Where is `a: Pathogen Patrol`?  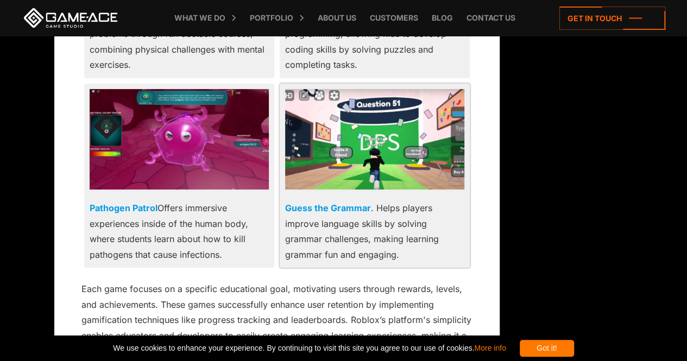
a: Pathogen Patrol is located at coordinates (123, 208).